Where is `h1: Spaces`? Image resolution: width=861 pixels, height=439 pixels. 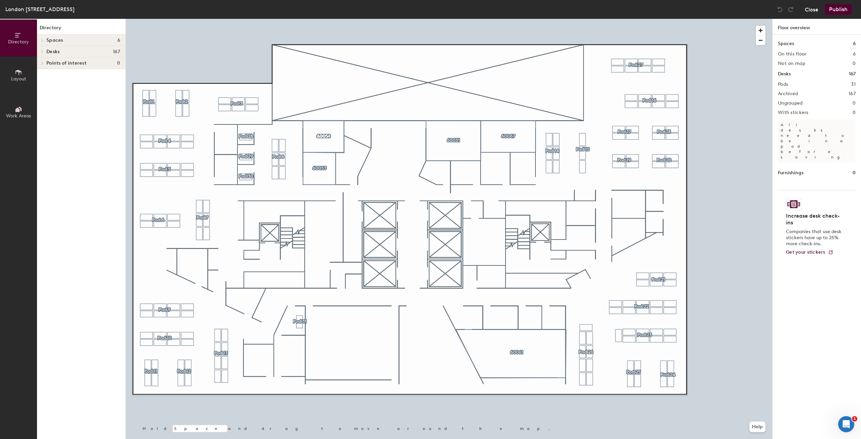 h1: Spaces is located at coordinates (786, 44).